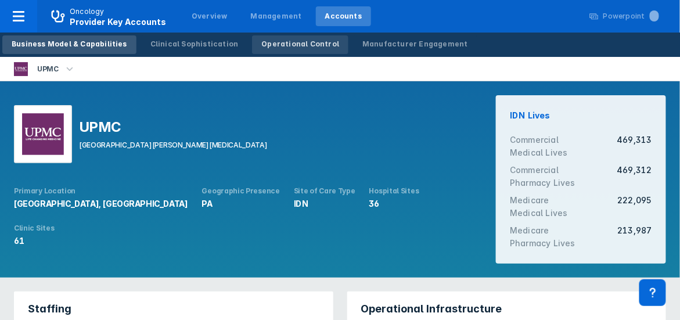 The image size is (680, 320). I want to click on div: Medicare Medical Lives, so click(545, 207).